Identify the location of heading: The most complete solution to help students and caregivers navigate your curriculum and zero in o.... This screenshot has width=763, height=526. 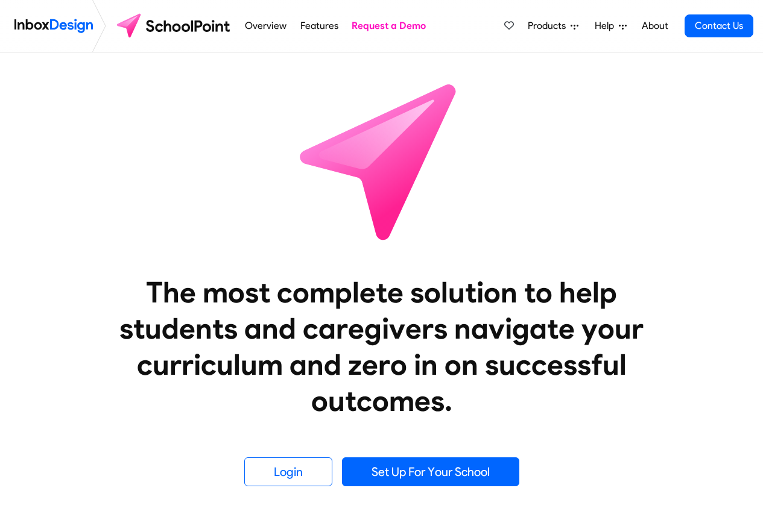
(382, 347).